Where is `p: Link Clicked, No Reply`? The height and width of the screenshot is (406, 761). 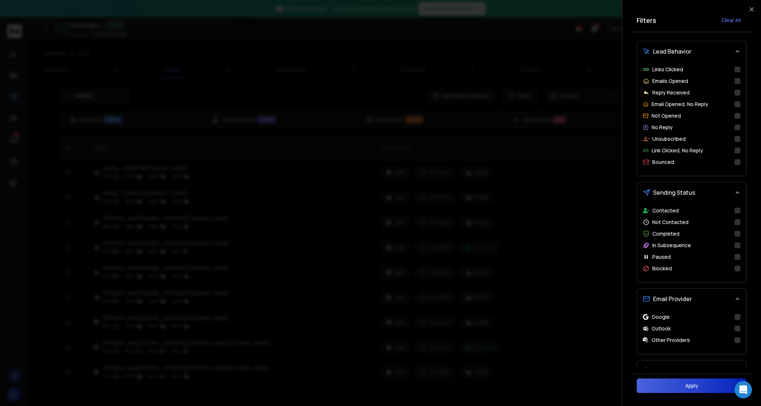 p: Link Clicked, No Reply is located at coordinates (677, 151).